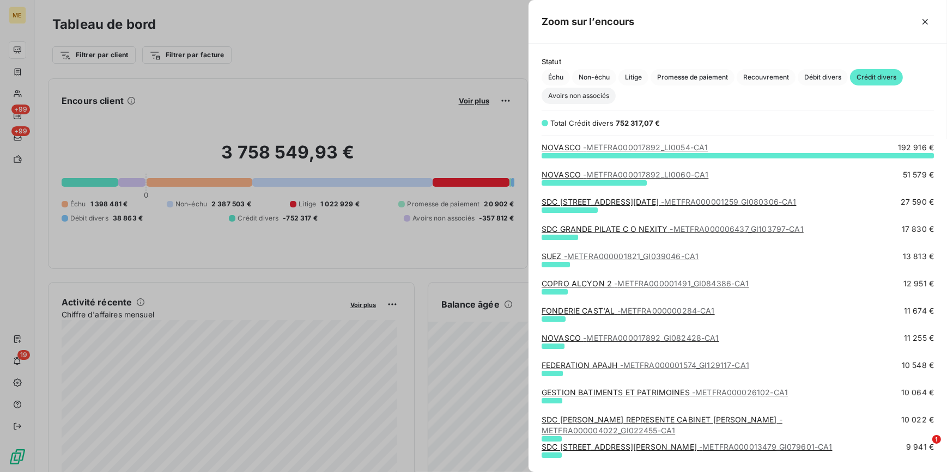 The width and height of the screenshot is (947, 472). I want to click on span: 13 813 €, so click(918, 257).